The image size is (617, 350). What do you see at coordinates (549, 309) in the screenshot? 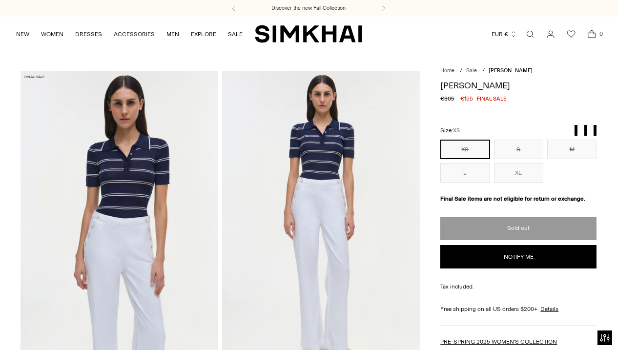
I see `a: Details` at bounding box center [549, 309].